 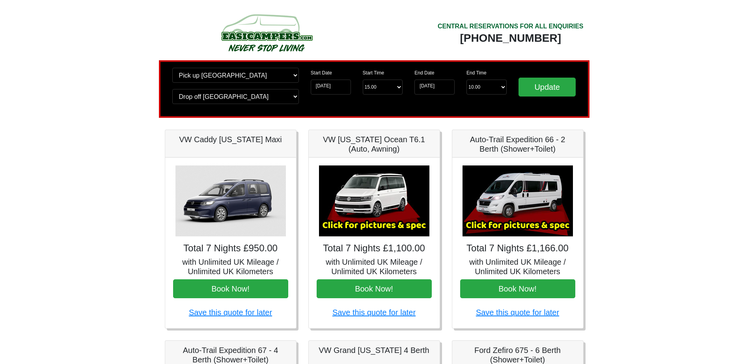 What do you see at coordinates (517, 201) in the screenshot?
I see `img: Auto-Trail Expedition 66 - 2 Berth (Shower+Toilet)` at bounding box center [517, 201].